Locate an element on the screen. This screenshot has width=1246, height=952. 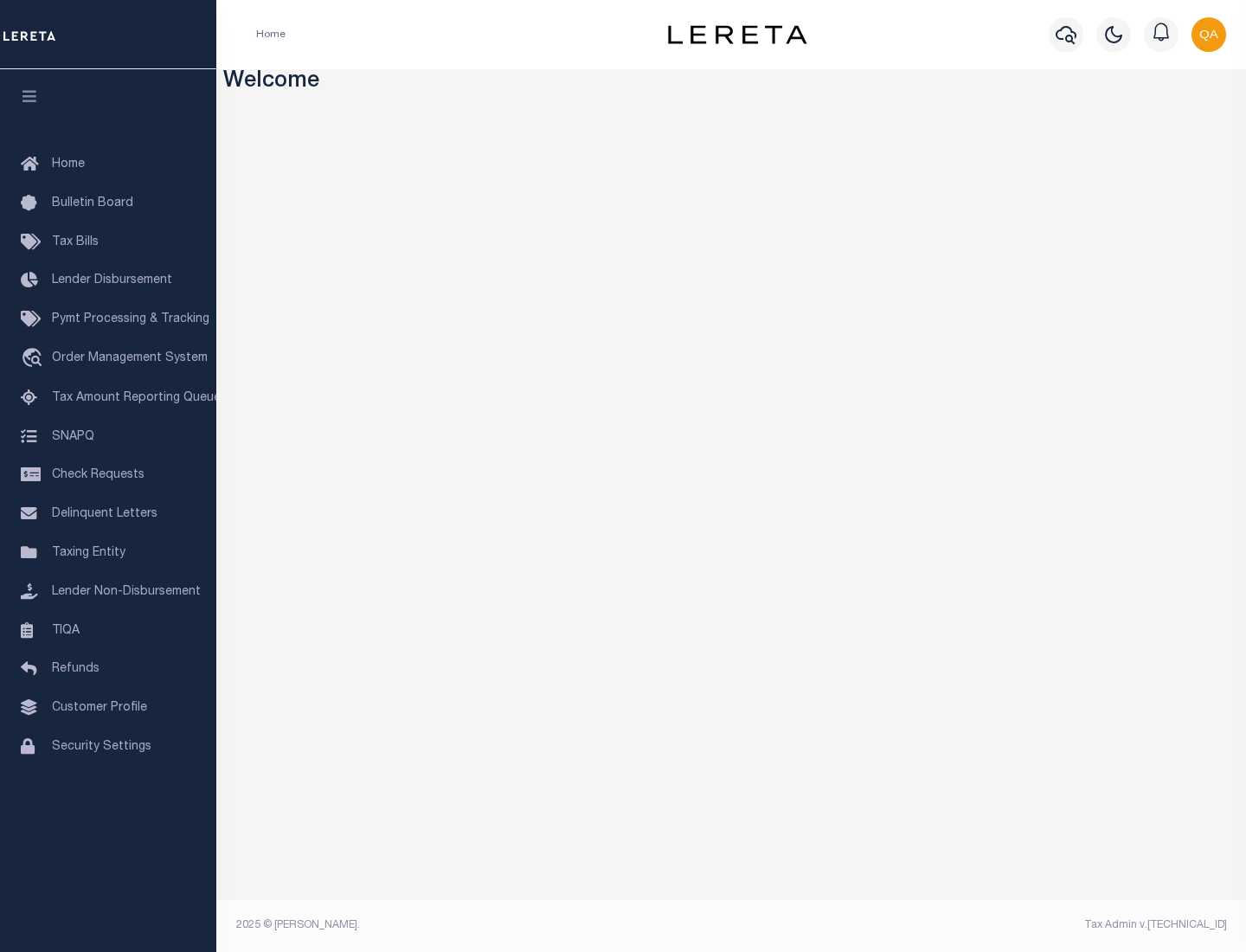
span: SNAPQ is located at coordinates (72, 436).